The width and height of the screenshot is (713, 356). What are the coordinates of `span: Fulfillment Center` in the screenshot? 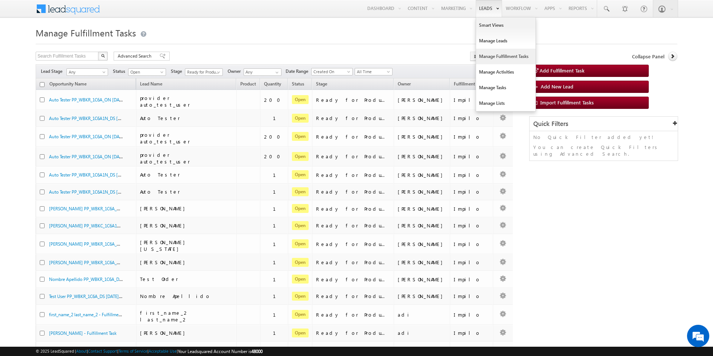 It's located at (471, 84).